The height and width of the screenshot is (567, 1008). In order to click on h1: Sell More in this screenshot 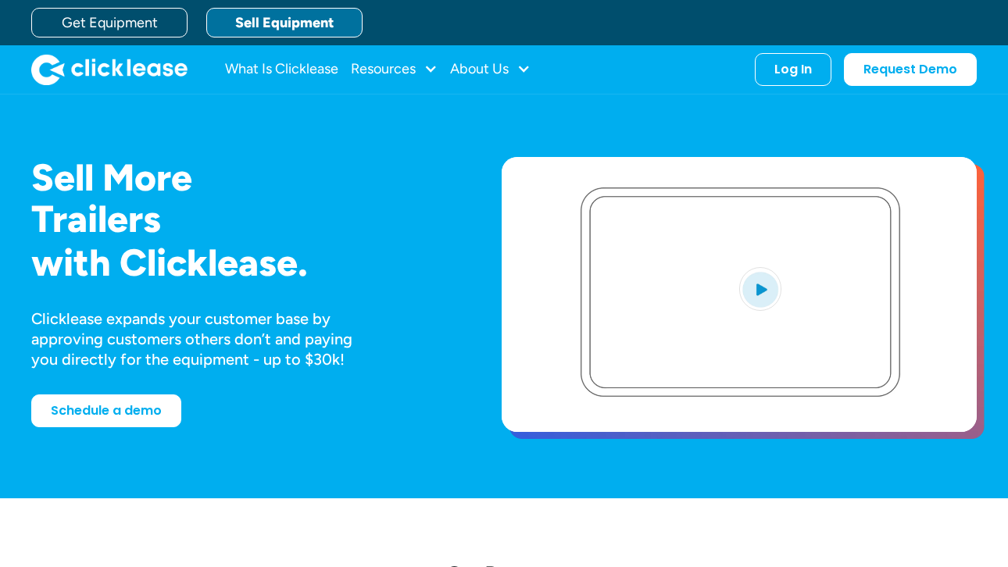, I will do `click(242, 177)`.